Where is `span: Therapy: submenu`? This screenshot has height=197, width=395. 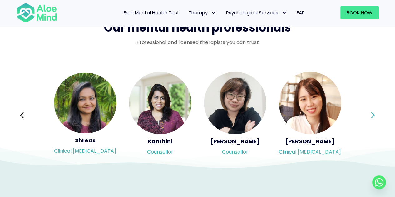 span: Therapy: submenu is located at coordinates (213, 13).